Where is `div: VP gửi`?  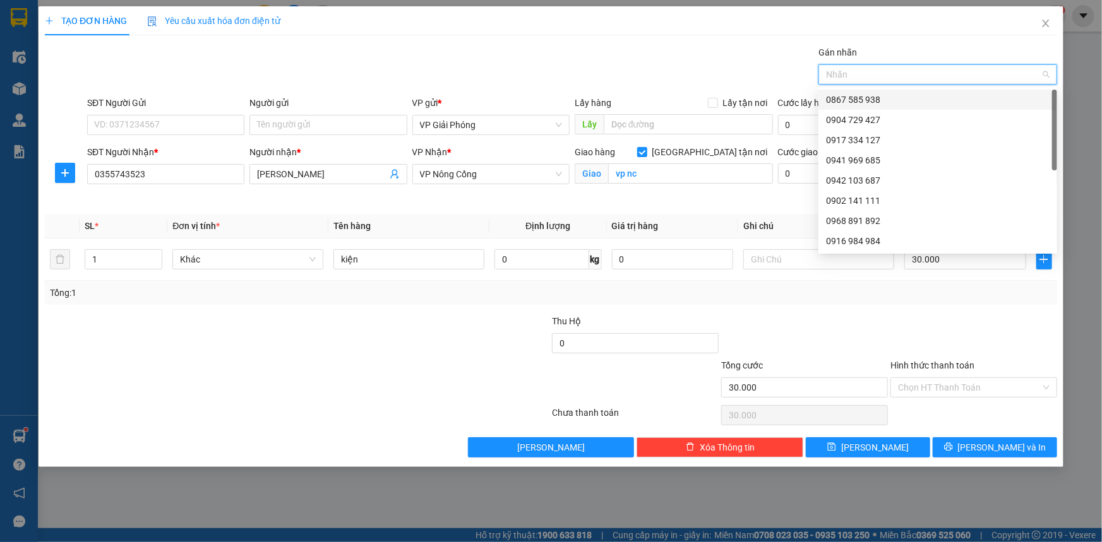 div: VP gửi is located at coordinates (491, 103).